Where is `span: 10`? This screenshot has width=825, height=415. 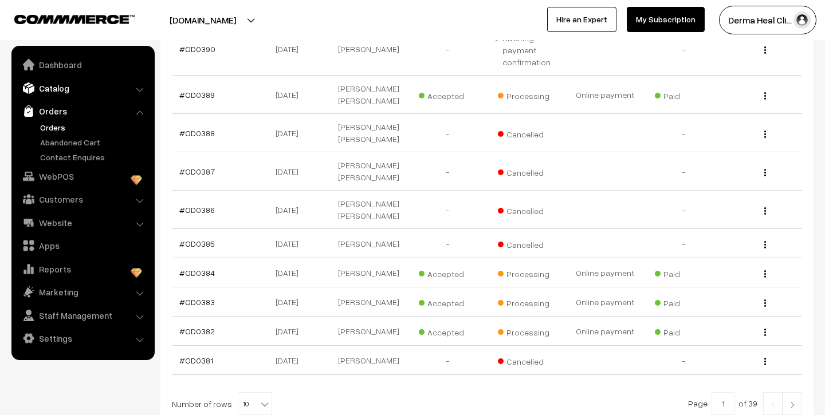
span: 10 is located at coordinates (255, 404).